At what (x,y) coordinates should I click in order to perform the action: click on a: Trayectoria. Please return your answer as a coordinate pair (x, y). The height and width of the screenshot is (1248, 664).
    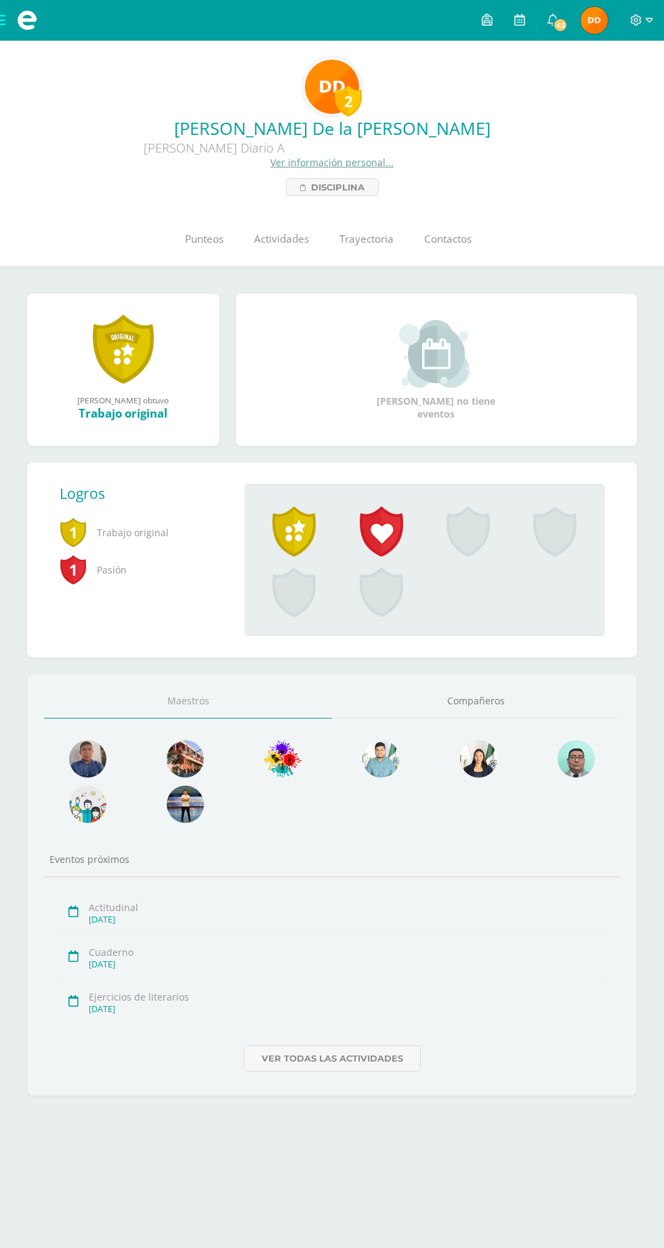
    Looking at the image, I should click on (366, 239).